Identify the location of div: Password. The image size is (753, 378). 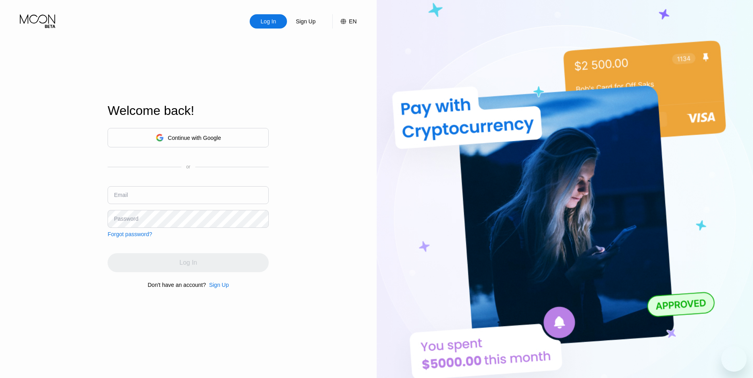
(126, 219).